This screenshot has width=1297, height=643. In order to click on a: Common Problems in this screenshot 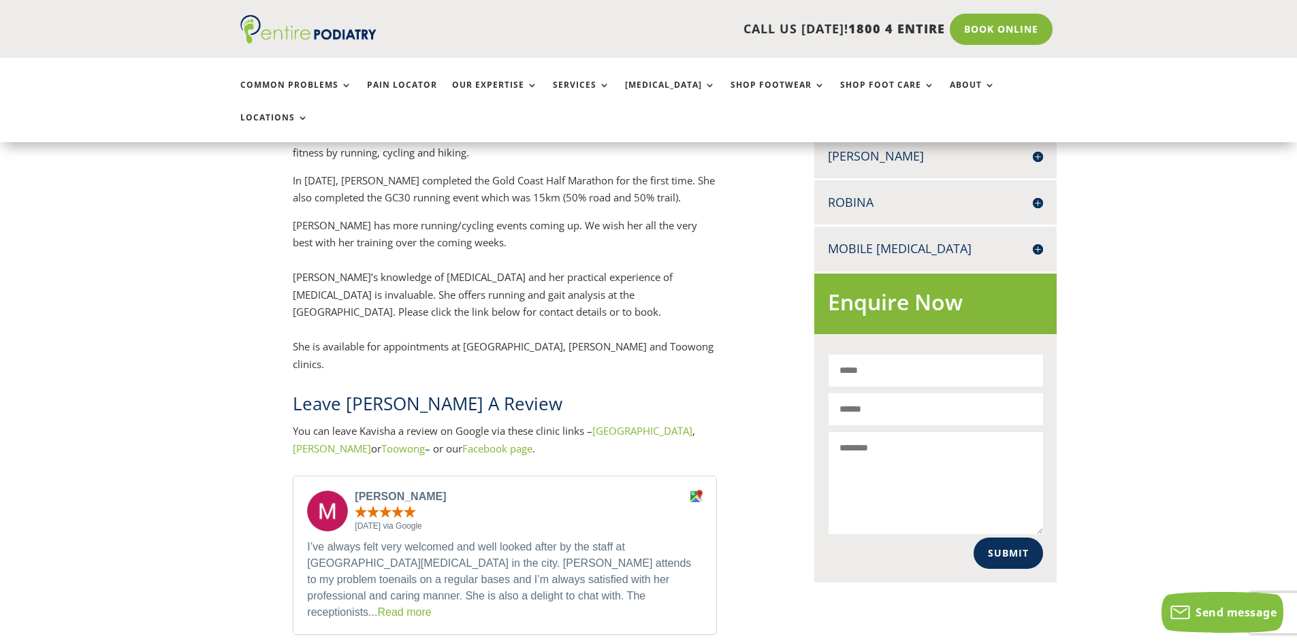, I will do `click(296, 95)`.